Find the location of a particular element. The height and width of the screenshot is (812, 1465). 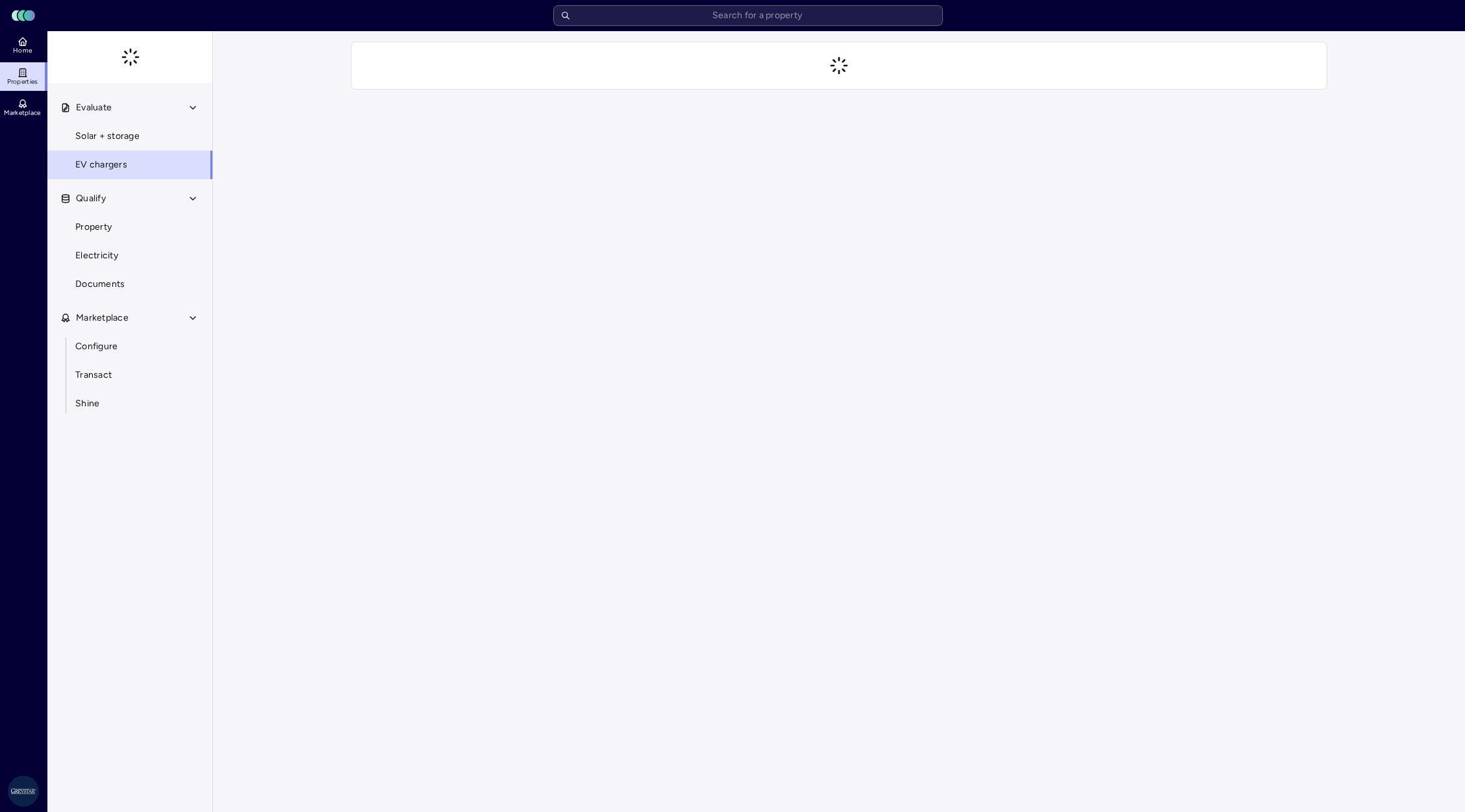

span: Property is located at coordinates (94, 227).